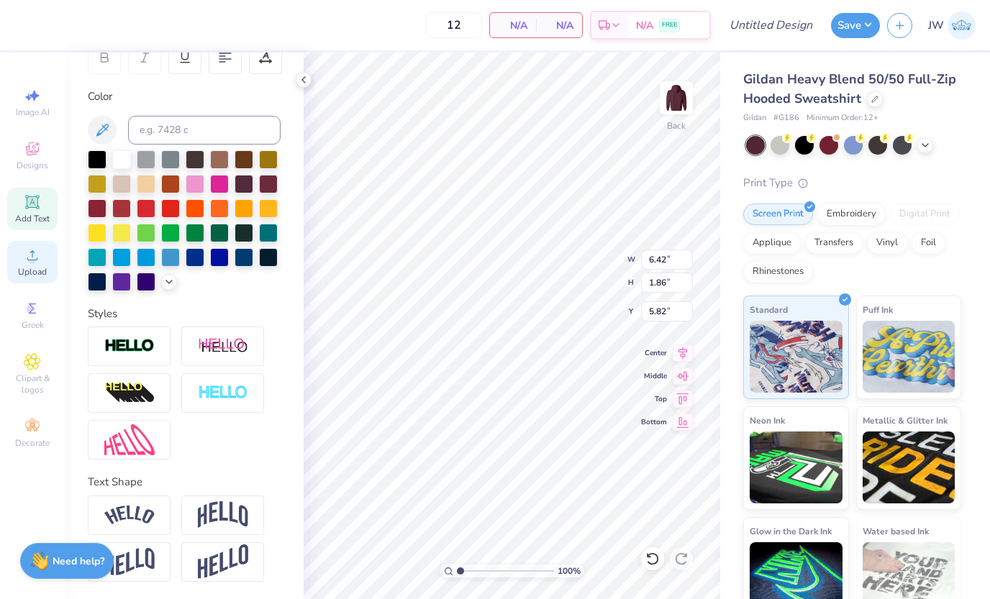 This screenshot has width=990, height=599. I want to click on div: Applique, so click(772, 243).